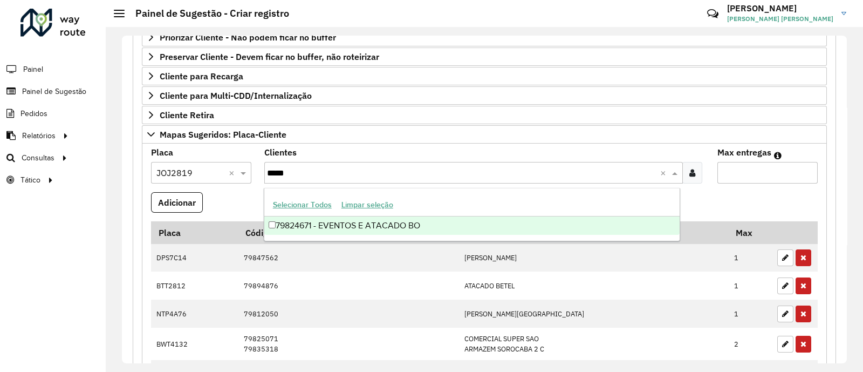 This screenshot has width=863, height=372. I want to click on span: Relatórios, so click(39, 135).